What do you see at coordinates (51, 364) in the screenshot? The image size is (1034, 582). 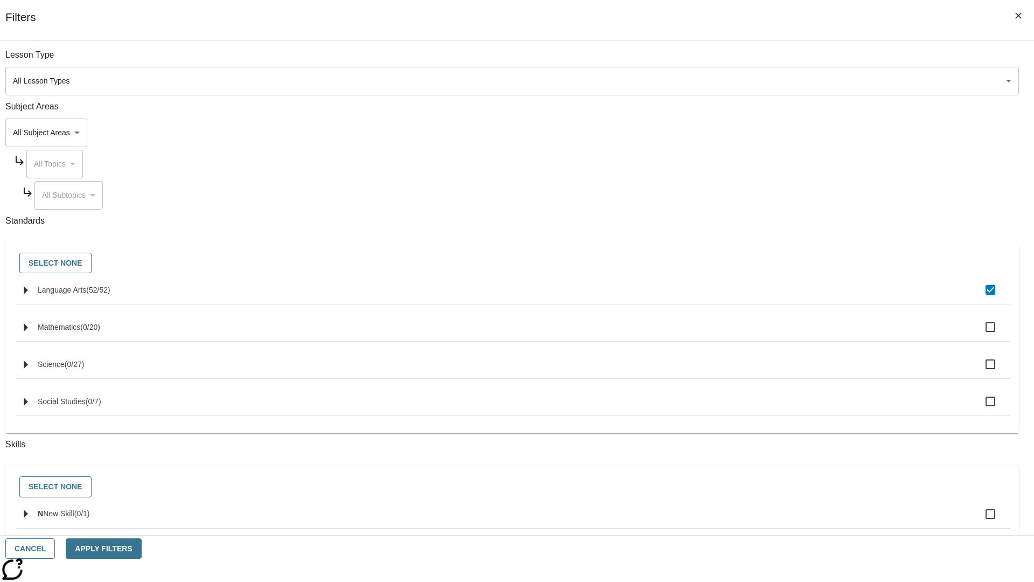 I see `span: Science` at bounding box center [51, 364].